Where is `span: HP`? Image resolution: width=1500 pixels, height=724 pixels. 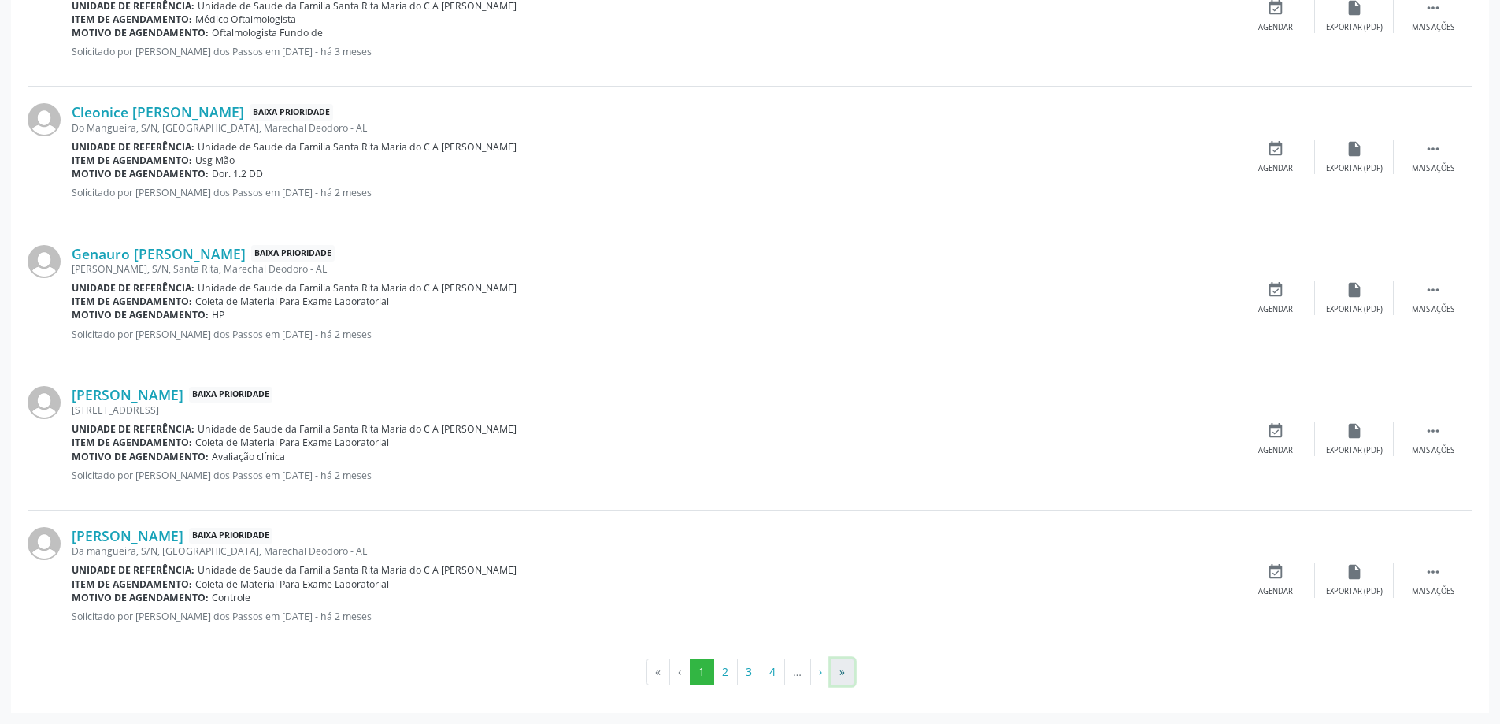 span: HP is located at coordinates (218, 314).